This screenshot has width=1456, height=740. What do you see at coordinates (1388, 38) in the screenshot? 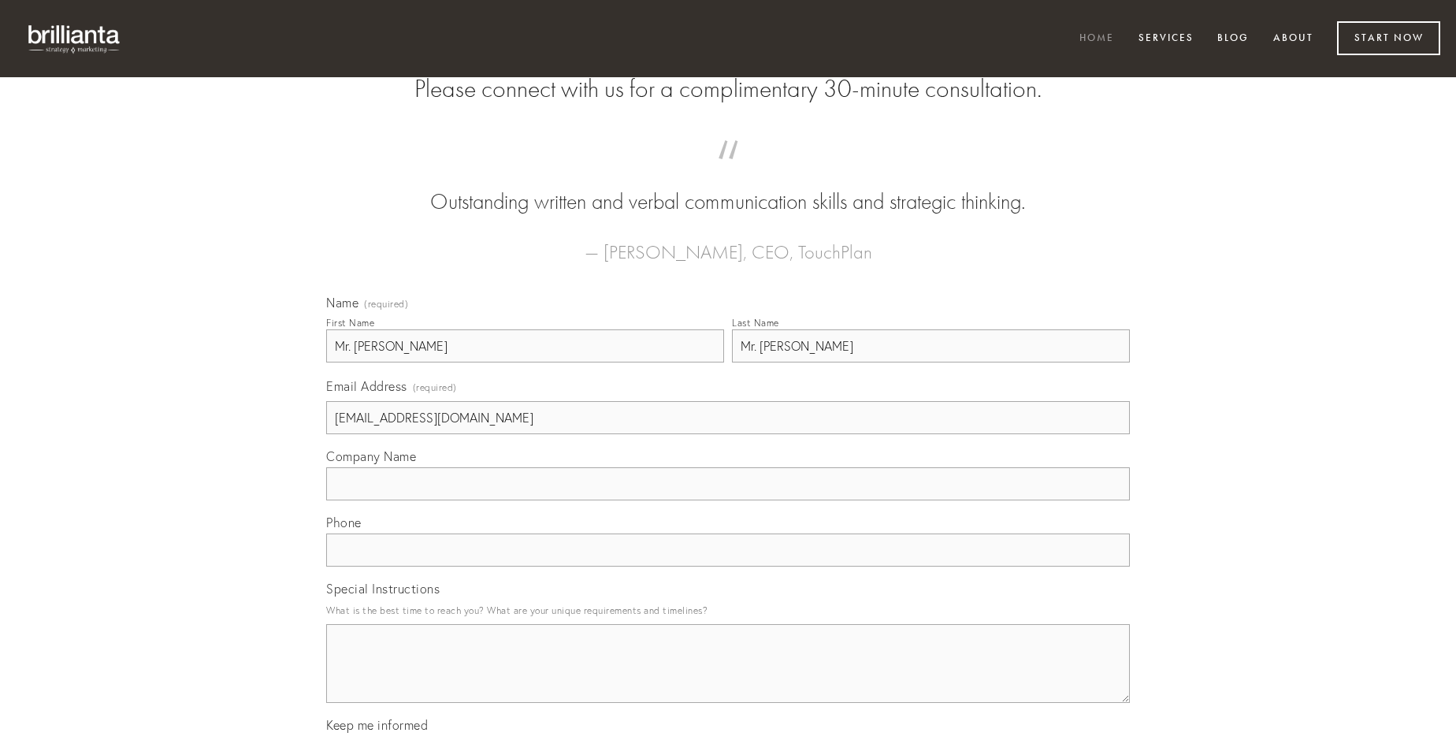
I see `a: Start Now` at bounding box center [1388, 38].